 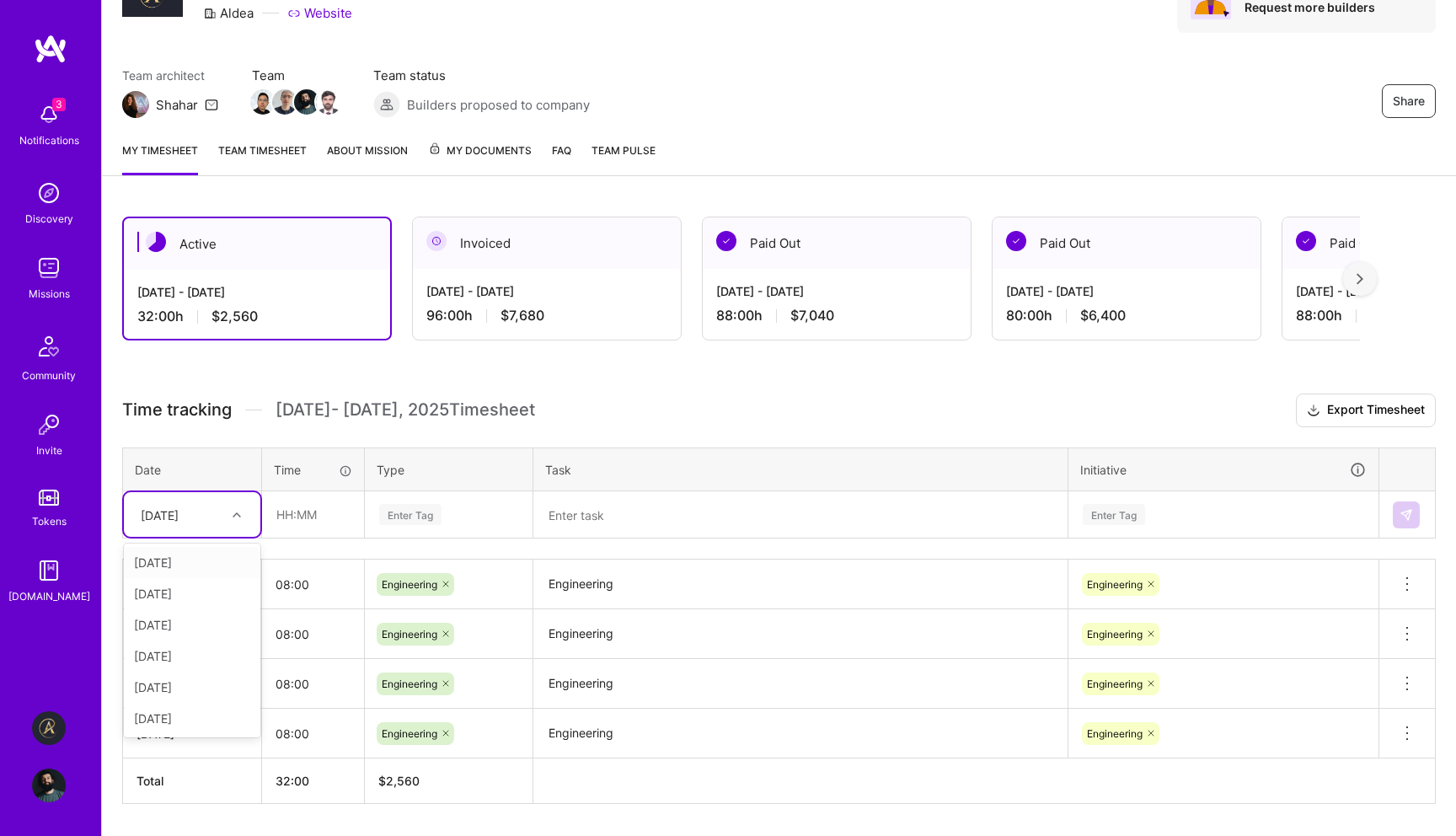 What do you see at coordinates (1314, 411) in the screenshot?
I see `i: icon Download` at bounding box center [1314, 411].